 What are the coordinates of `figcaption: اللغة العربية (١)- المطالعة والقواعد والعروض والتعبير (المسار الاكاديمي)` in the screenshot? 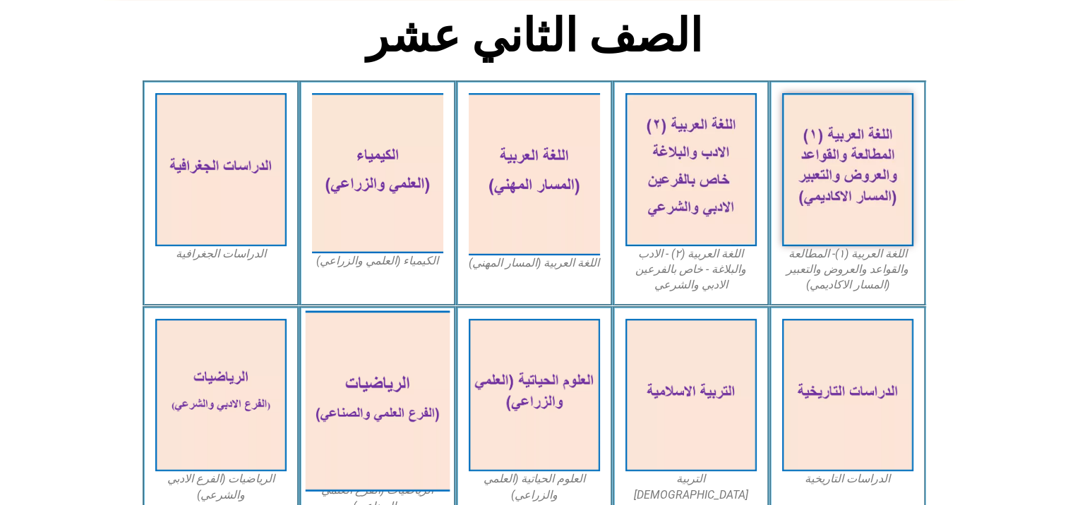 It's located at (848, 270).